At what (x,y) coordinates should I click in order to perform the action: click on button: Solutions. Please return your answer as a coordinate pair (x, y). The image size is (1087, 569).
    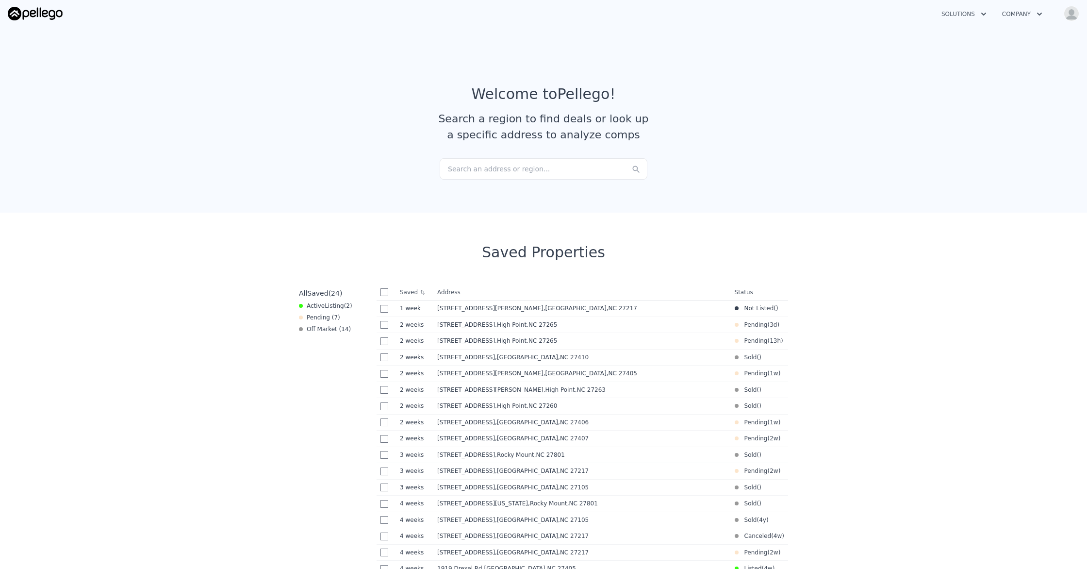
    Looking at the image, I should click on (964, 14).